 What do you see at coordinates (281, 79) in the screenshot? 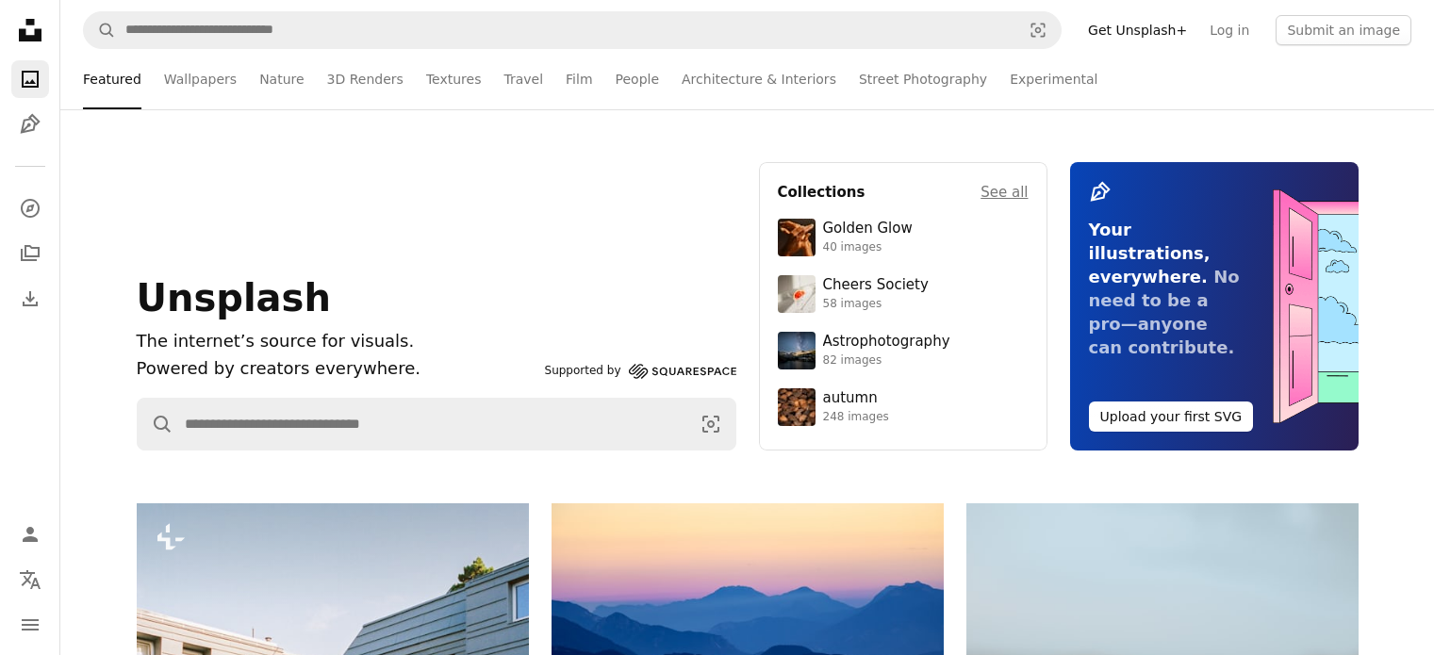
I see `a: Nature` at bounding box center [281, 79].